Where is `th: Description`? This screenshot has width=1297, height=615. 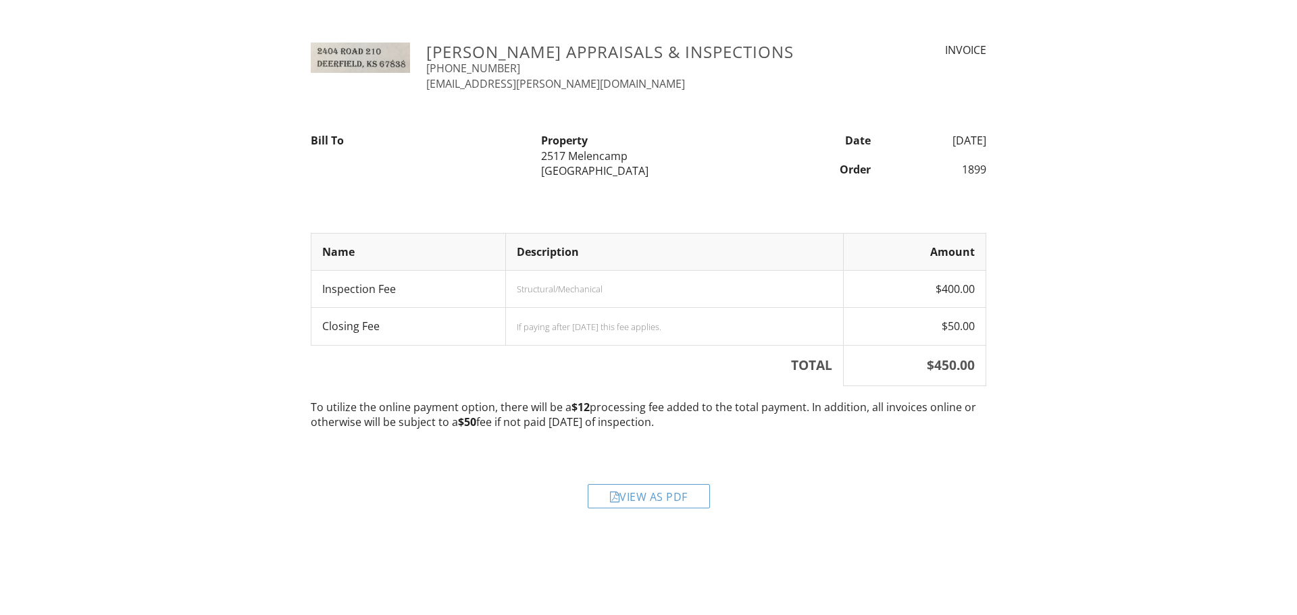 th: Description is located at coordinates (674, 251).